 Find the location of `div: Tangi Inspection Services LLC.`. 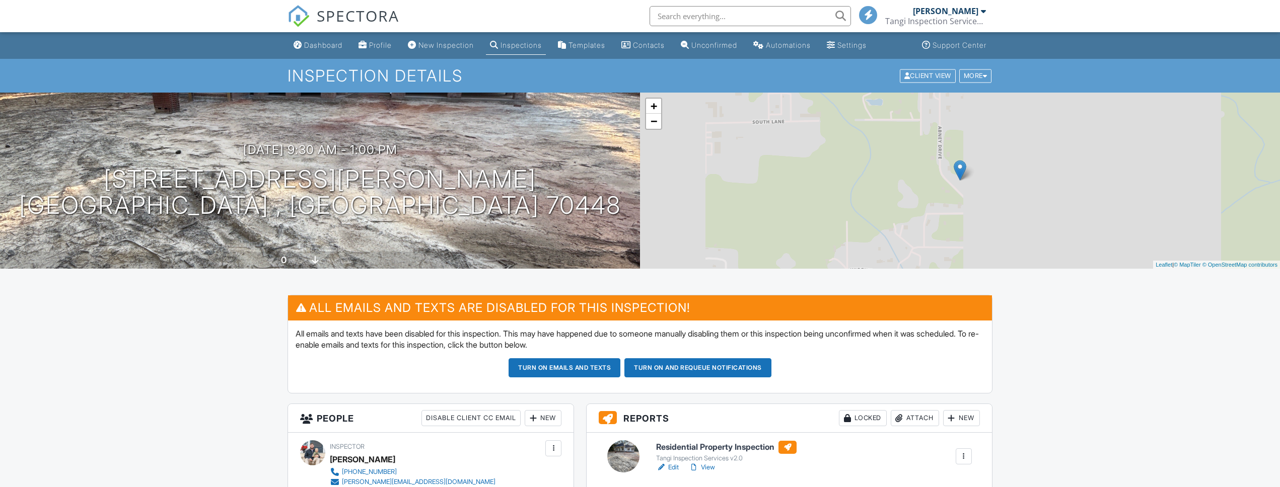

div: Tangi Inspection Services LLC. is located at coordinates (935, 21).